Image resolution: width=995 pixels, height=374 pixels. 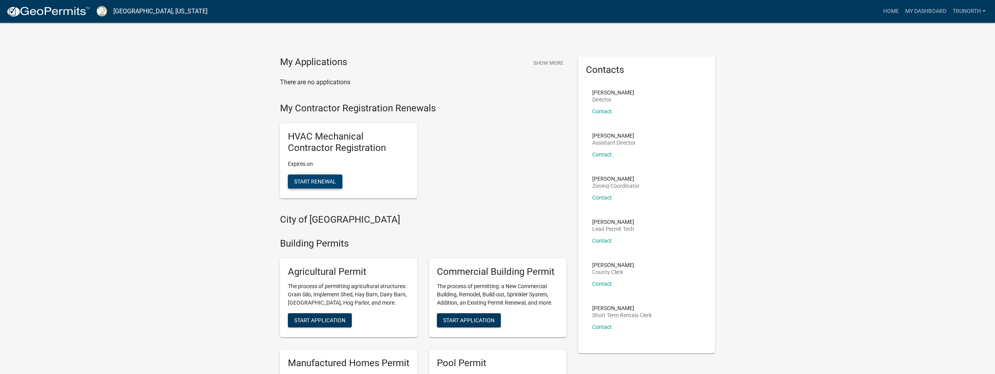 I want to click on span: Start Renewal, so click(x=315, y=181).